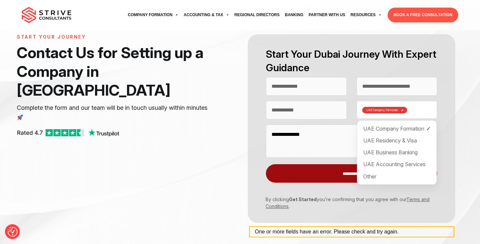 Image resolution: width=480 pixels, height=244 pixels. What do you see at coordinates (366, 15) in the screenshot?
I see `a: Resources` at bounding box center [366, 15].